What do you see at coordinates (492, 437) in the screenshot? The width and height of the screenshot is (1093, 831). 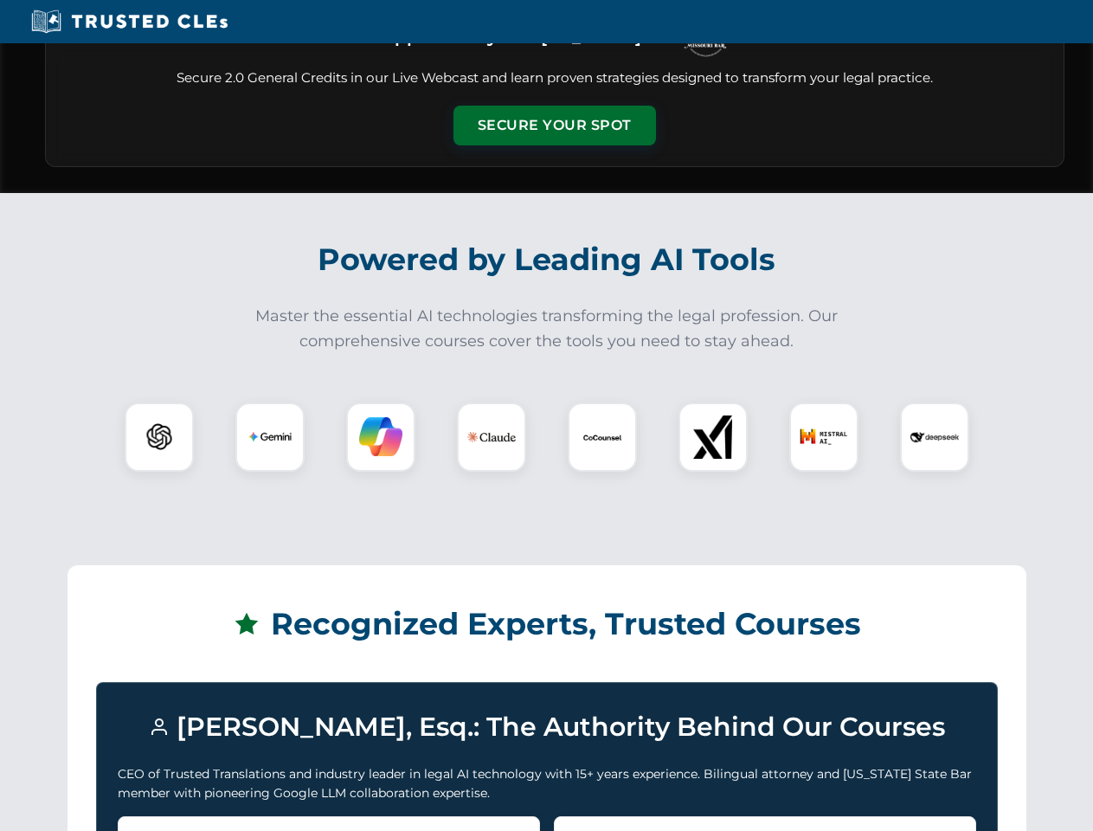 I see `img: Claude Logo` at bounding box center [492, 437].